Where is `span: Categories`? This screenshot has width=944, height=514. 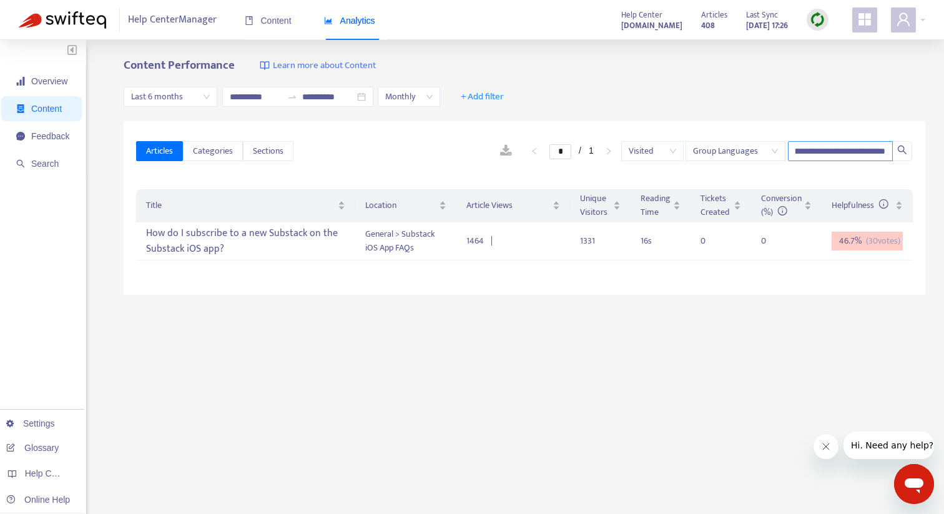
span: Categories is located at coordinates (213, 151).